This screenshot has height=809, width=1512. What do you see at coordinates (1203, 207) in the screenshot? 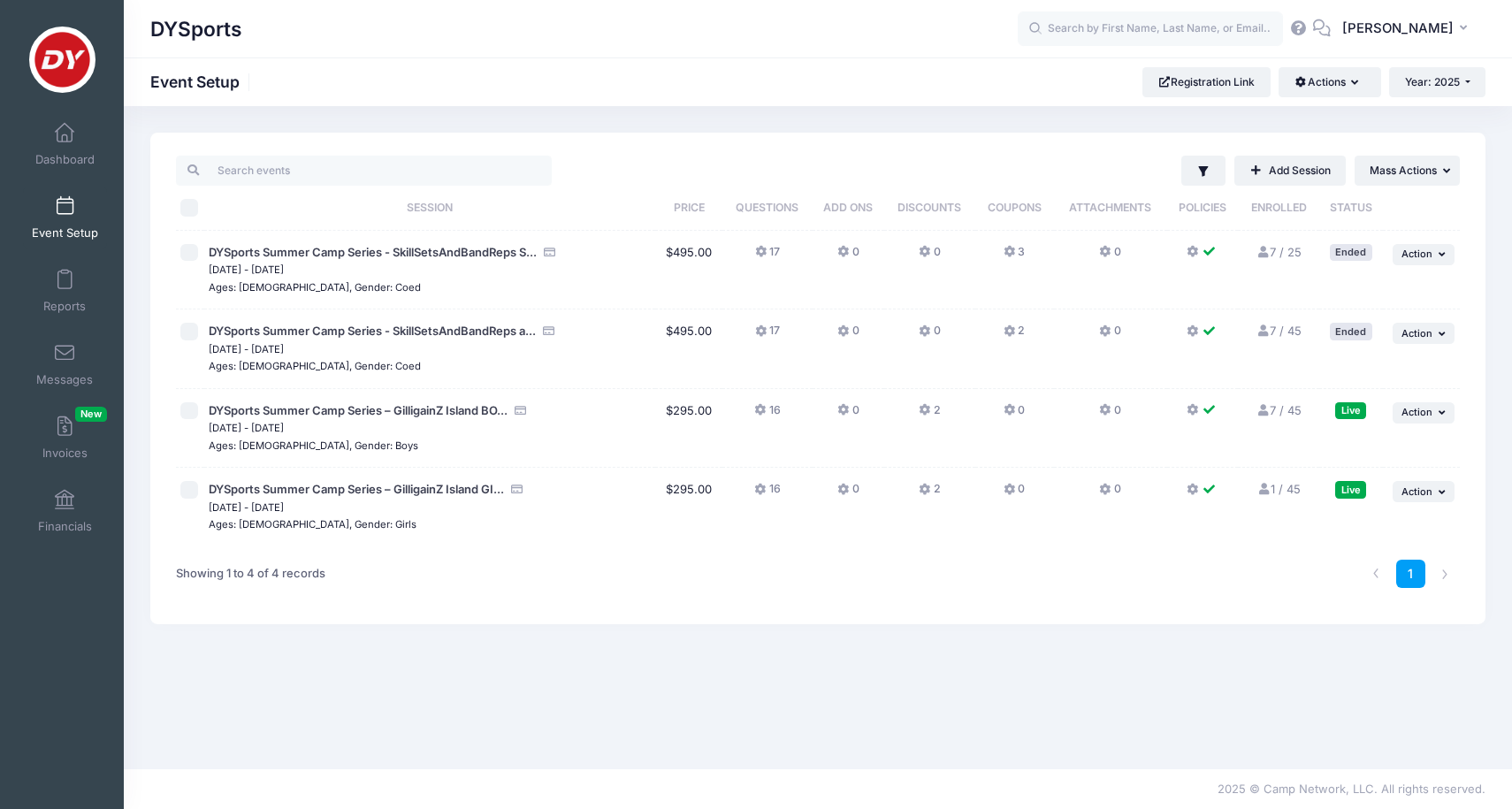
I see `span: Policies` at bounding box center [1203, 207].